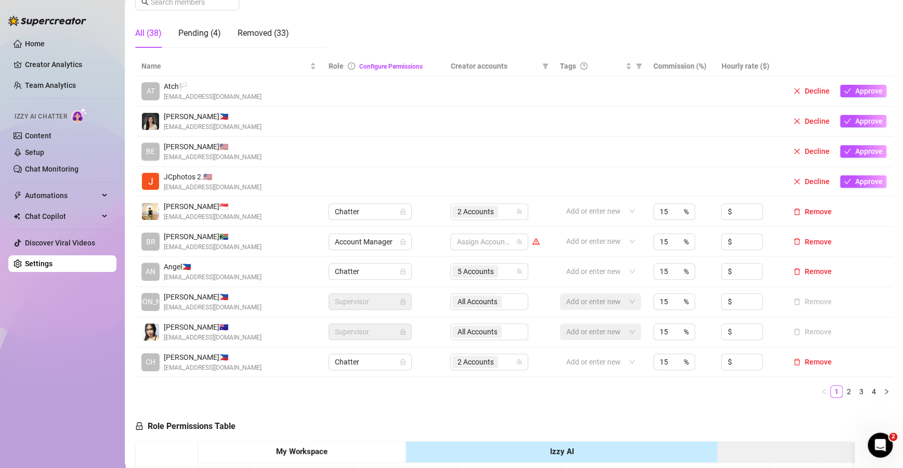  What do you see at coordinates (536, 241) in the screenshot?
I see `span: warning` at bounding box center [536, 241].